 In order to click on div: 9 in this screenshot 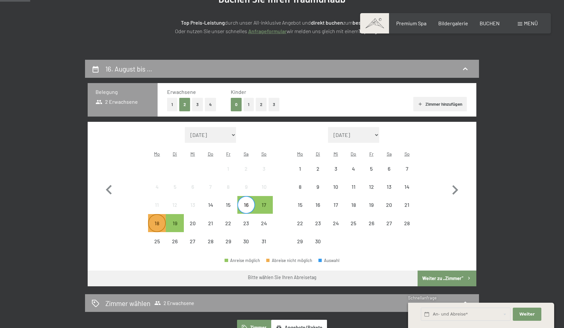, I will do `click(318, 192)`.